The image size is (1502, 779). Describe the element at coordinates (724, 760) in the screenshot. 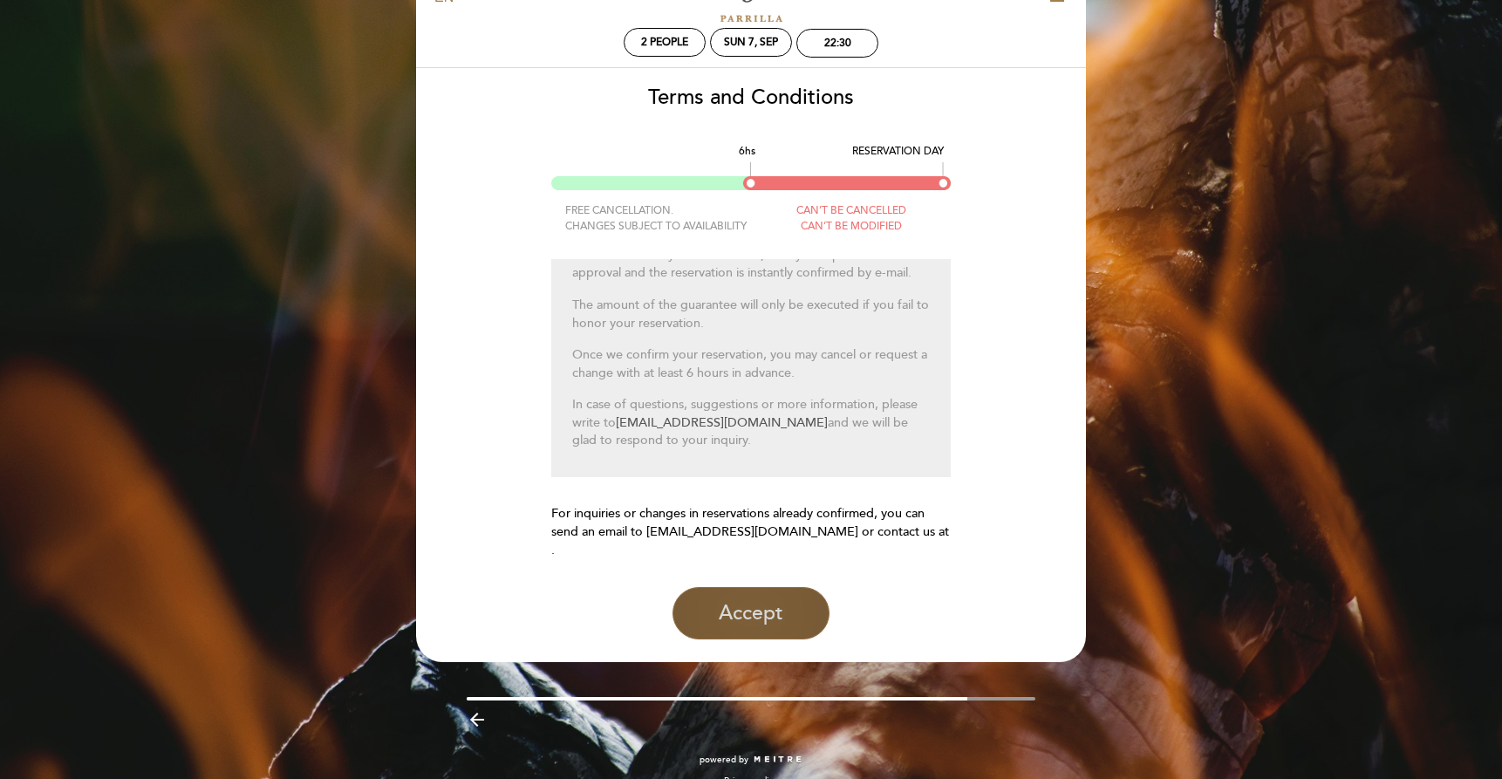

I see `span: powered by` at that location.